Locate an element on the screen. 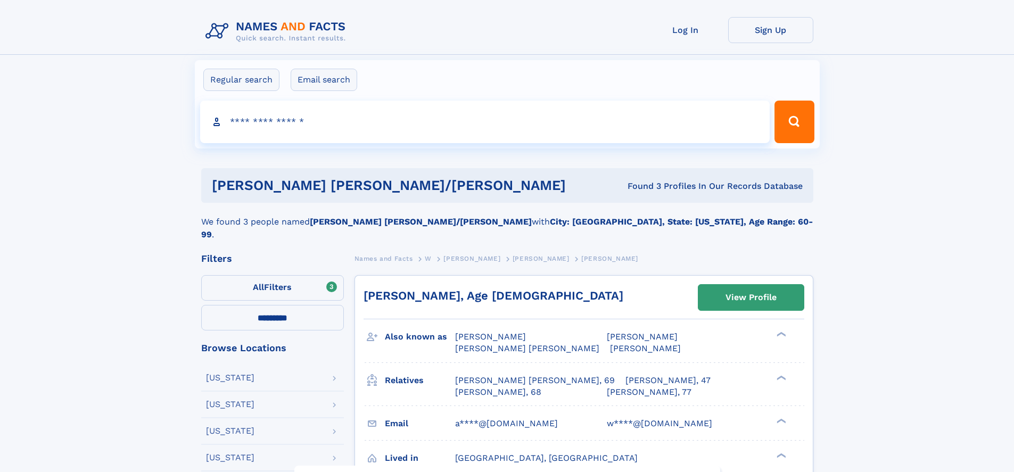  span: All is located at coordinates (258, 287).